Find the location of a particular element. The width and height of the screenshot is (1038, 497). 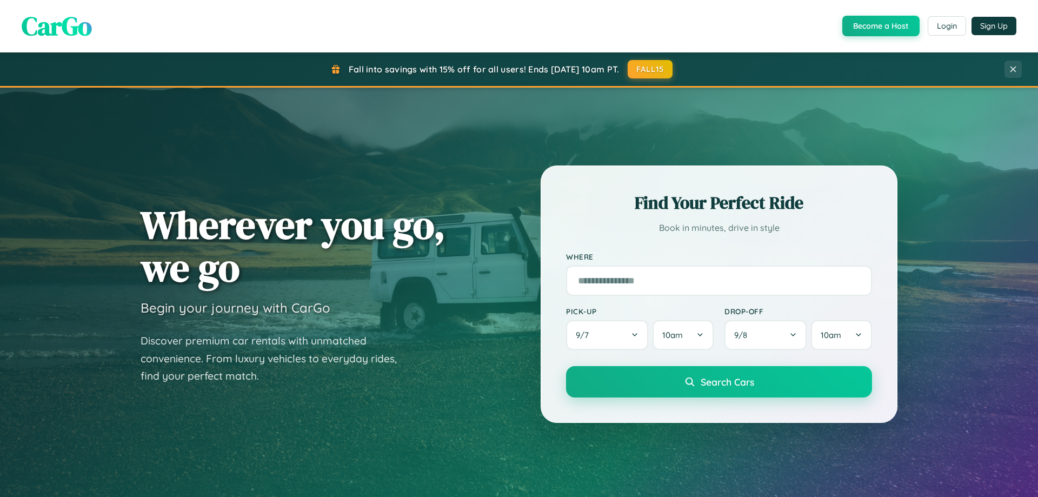

button: Become a Host is located at coordinates (880, 26).